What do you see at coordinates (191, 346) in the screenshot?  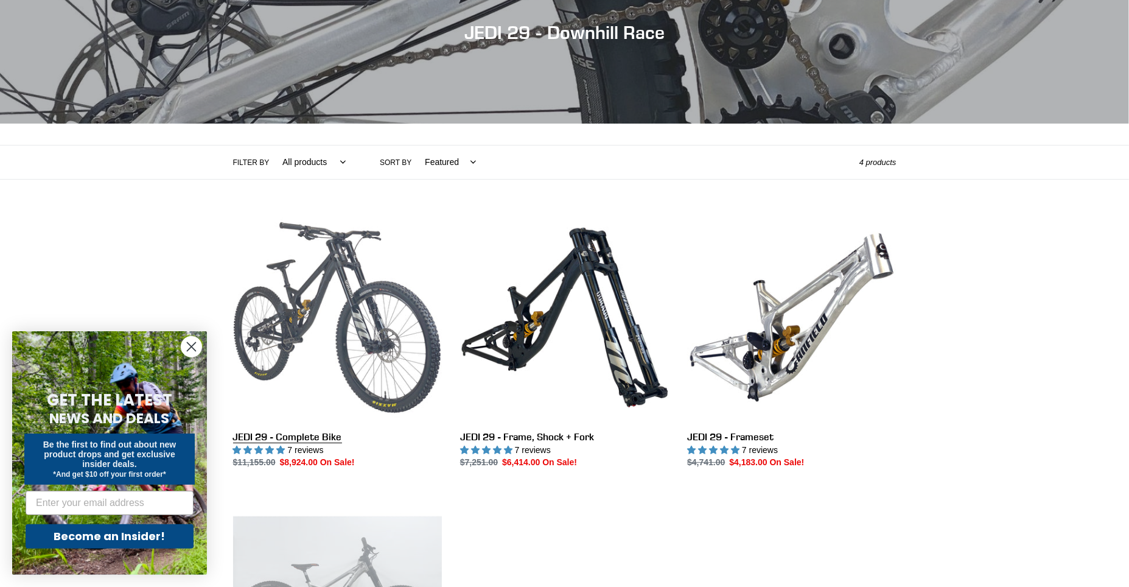 I see `button: Close dialog` at bounding box center [191, 346].